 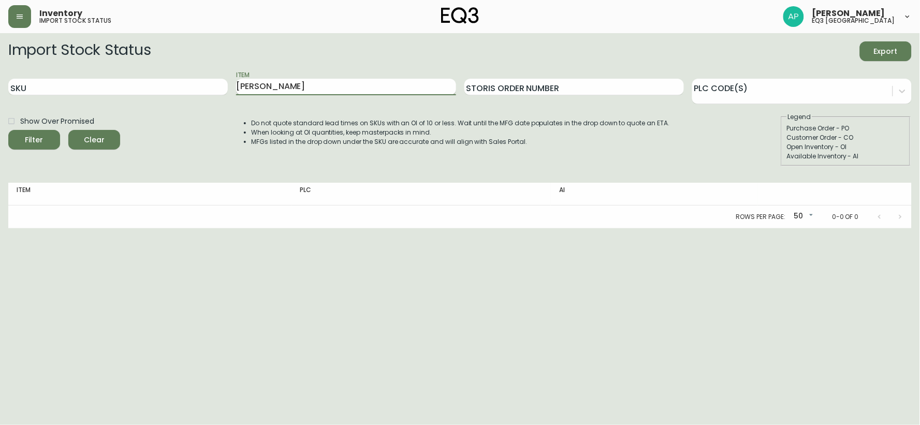 I want to click on div: Purchase Order - PO, so click(x=846, y=128).